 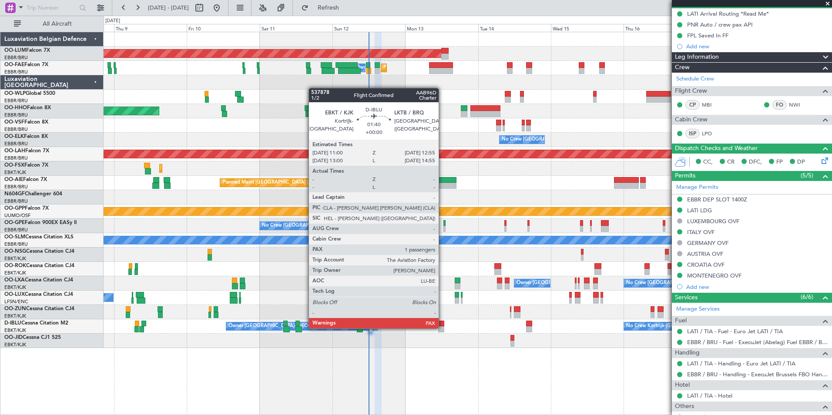 What do you see at coordinates (807, 175) in the screenshot?
I see `span: (5/5)` at bounding box center [807, 175].